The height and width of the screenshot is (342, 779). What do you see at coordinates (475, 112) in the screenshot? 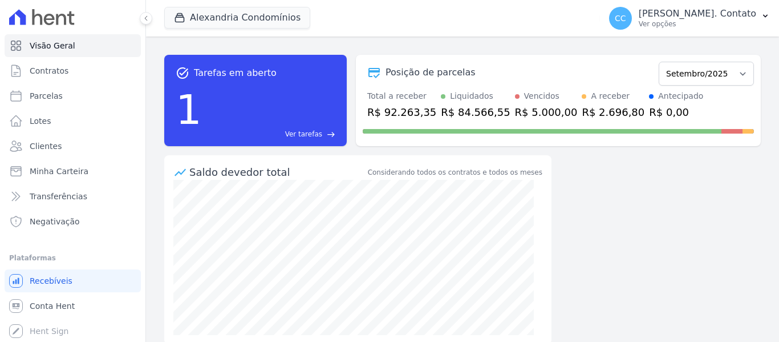
I see `div: R$ 84.566,55` at bounding box center [475, 112].